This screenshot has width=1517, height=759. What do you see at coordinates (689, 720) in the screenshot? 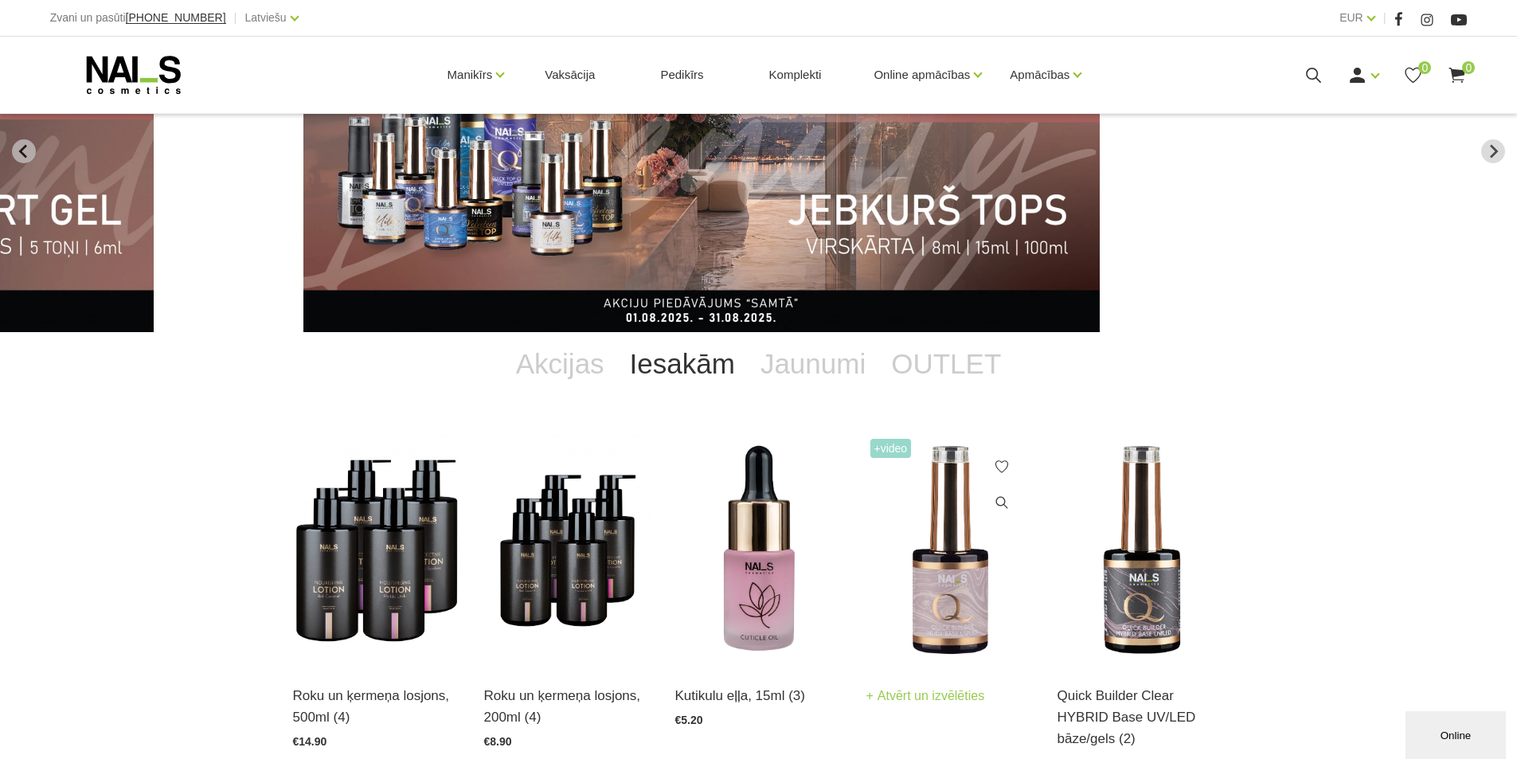
I see `span: €5.20` at bounding box center [689, 720].